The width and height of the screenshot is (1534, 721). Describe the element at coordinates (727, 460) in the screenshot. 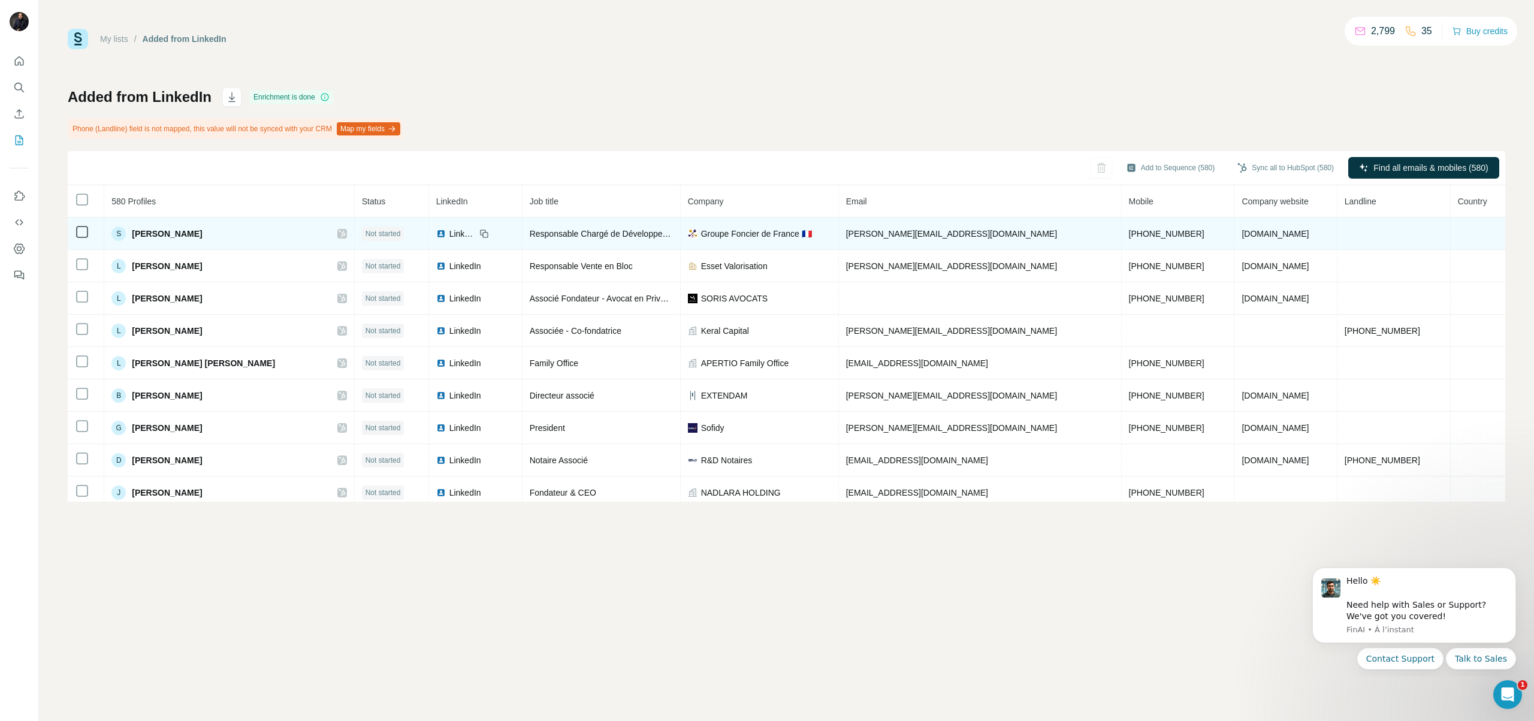

I see `span: R&D Notaires` at that location.